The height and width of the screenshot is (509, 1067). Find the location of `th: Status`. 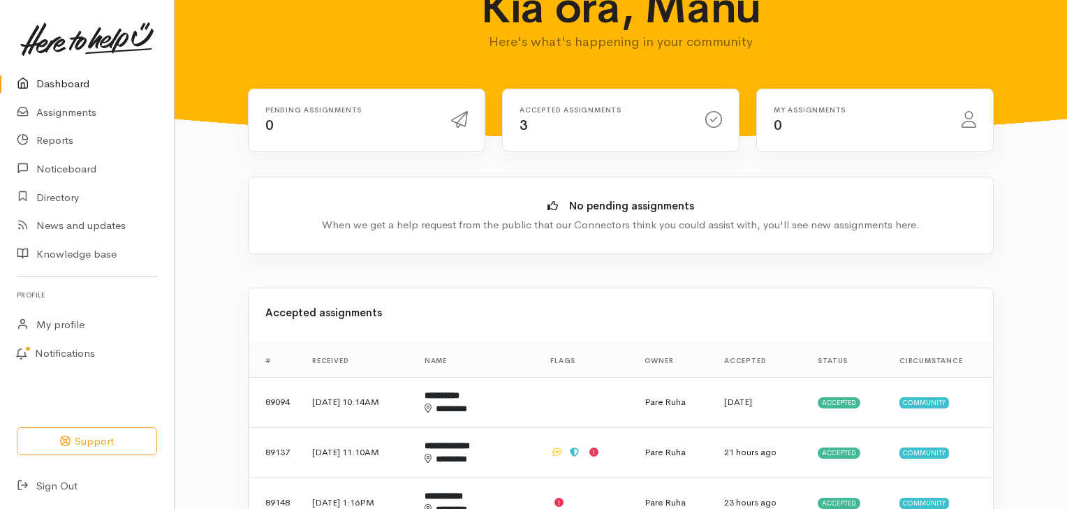

th: Status is located at coordinates (847, 360).